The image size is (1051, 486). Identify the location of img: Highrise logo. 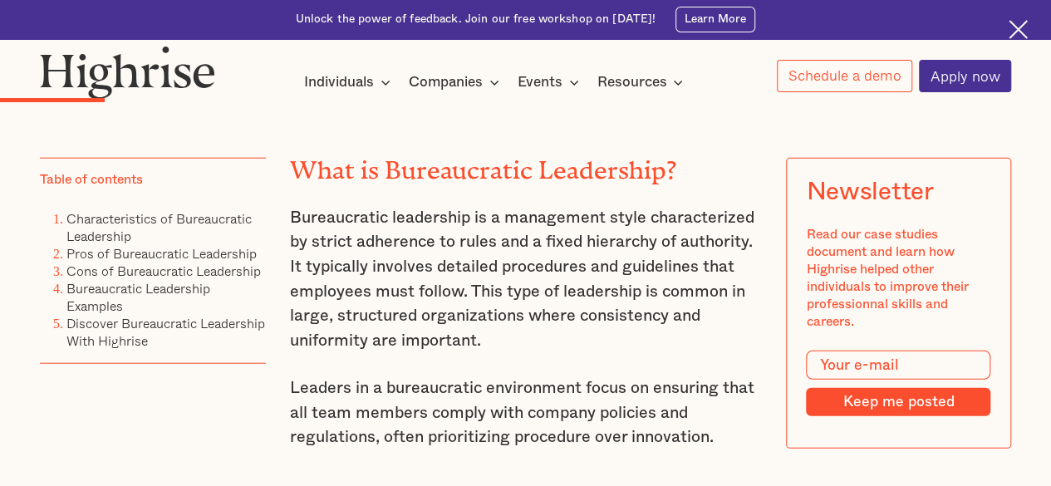
(127, 72).